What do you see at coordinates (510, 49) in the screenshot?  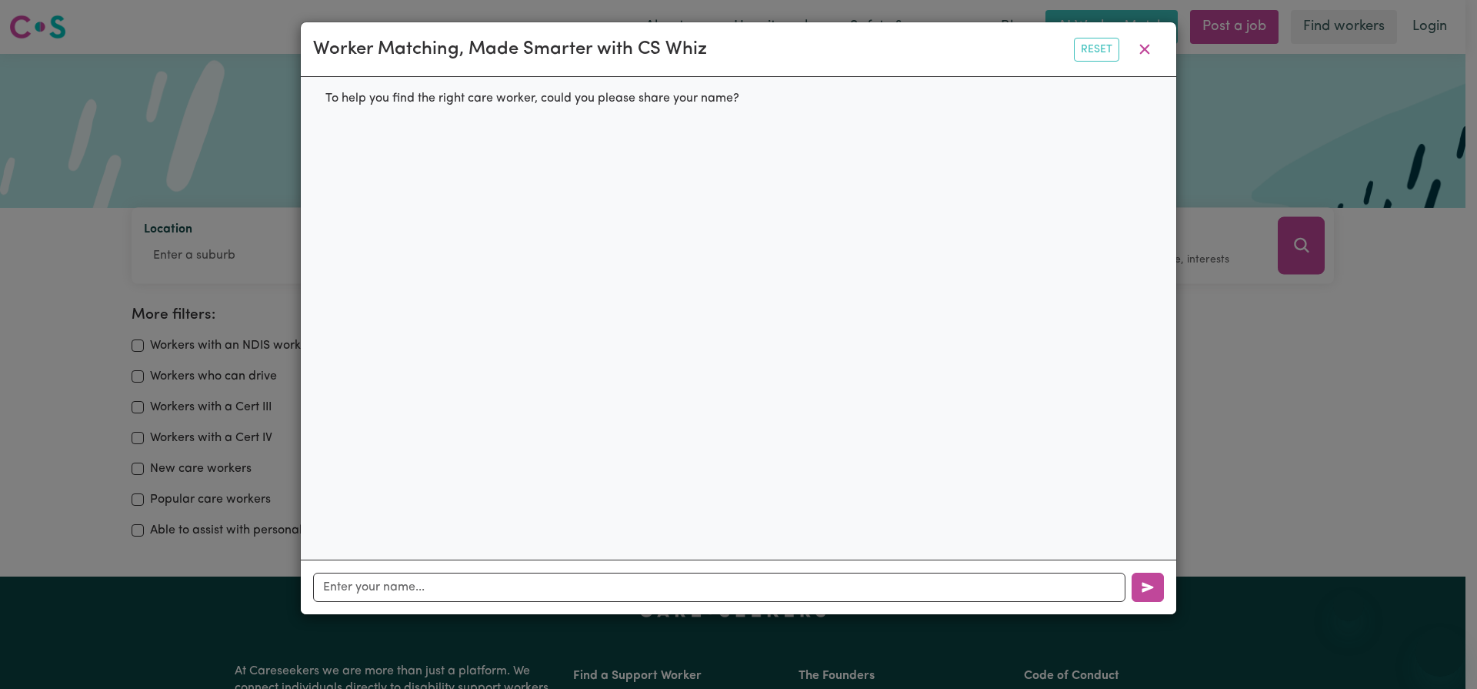 I see `div: Worker Matching, Made Smarter with CS Whiz` at bounding box center [510, 49].